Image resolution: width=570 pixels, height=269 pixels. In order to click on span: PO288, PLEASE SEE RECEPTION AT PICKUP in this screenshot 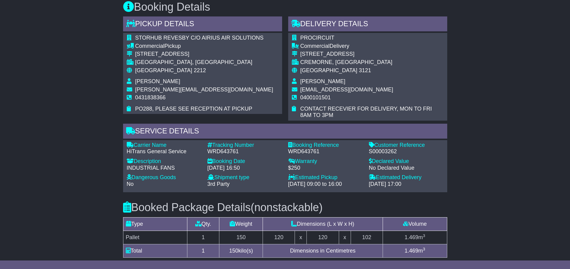, I will do `click(194, 109)`.